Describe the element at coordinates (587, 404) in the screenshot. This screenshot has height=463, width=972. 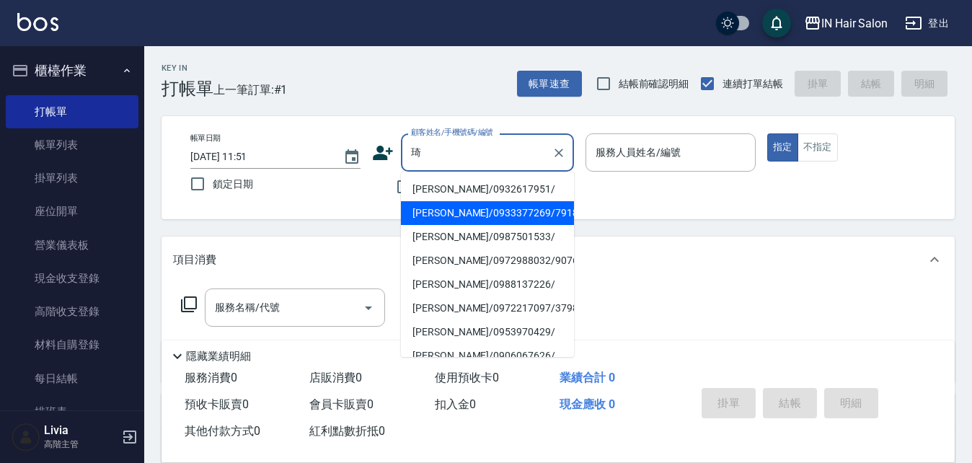
I see `span: 現金應收 0` at that location.